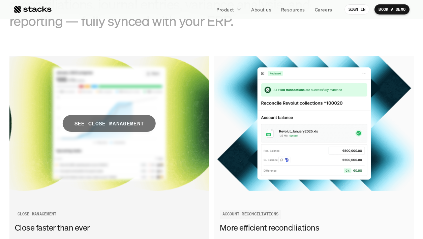  I want to click on p: Product, so click(225, 9).